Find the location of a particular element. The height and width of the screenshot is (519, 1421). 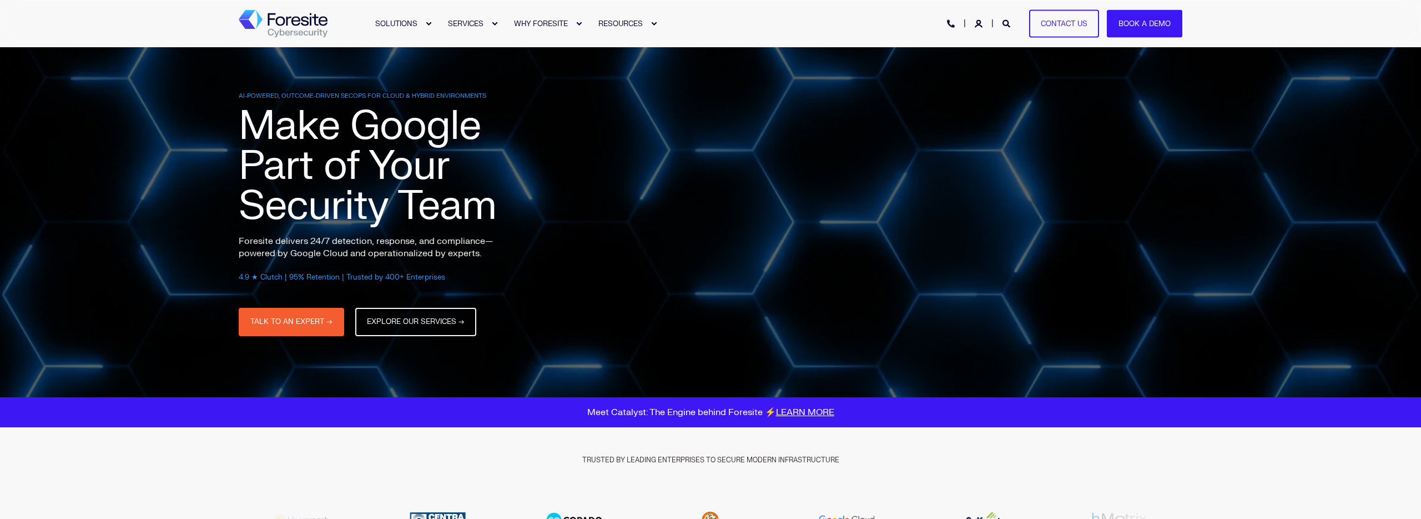

img: Foresite logo, a hexagon shape of blues with a directional arrow to the right hand side, and the ... is located at coordinates (283, 24).